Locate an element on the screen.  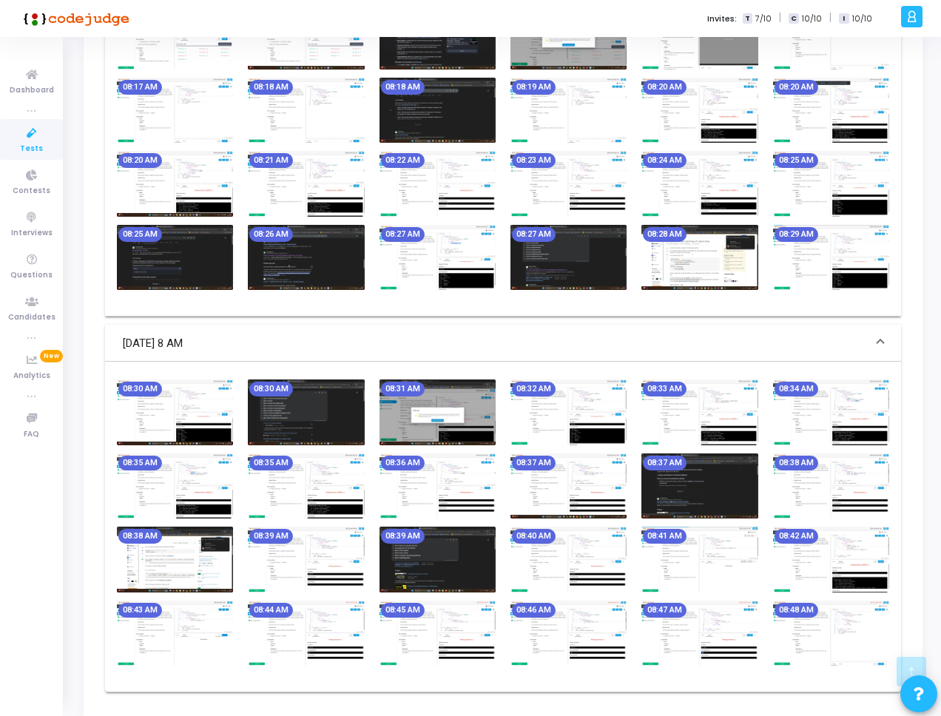
img: screenshot-1759728900587.jpeg is located at coordinates (175, 486).